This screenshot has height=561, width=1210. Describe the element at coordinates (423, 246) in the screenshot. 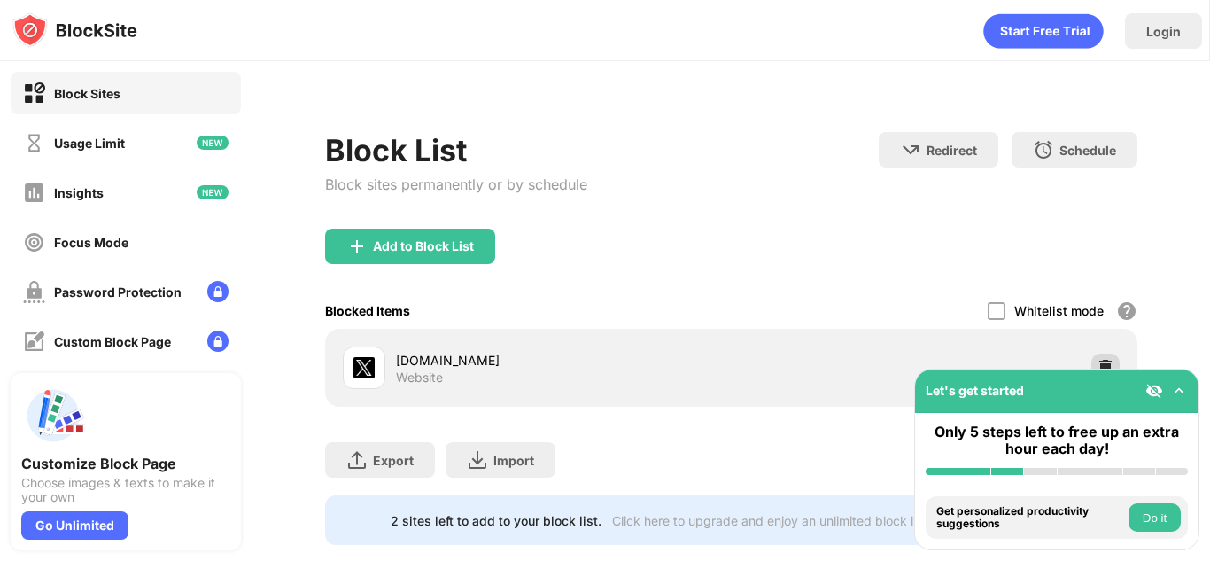

I see `div: Add to Block List` at that location.